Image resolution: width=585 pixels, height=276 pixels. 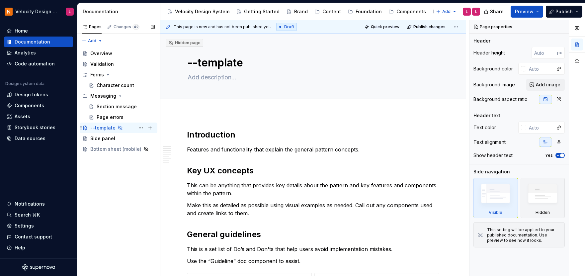 I want to click on button: Share, so click(x=494, y=12).